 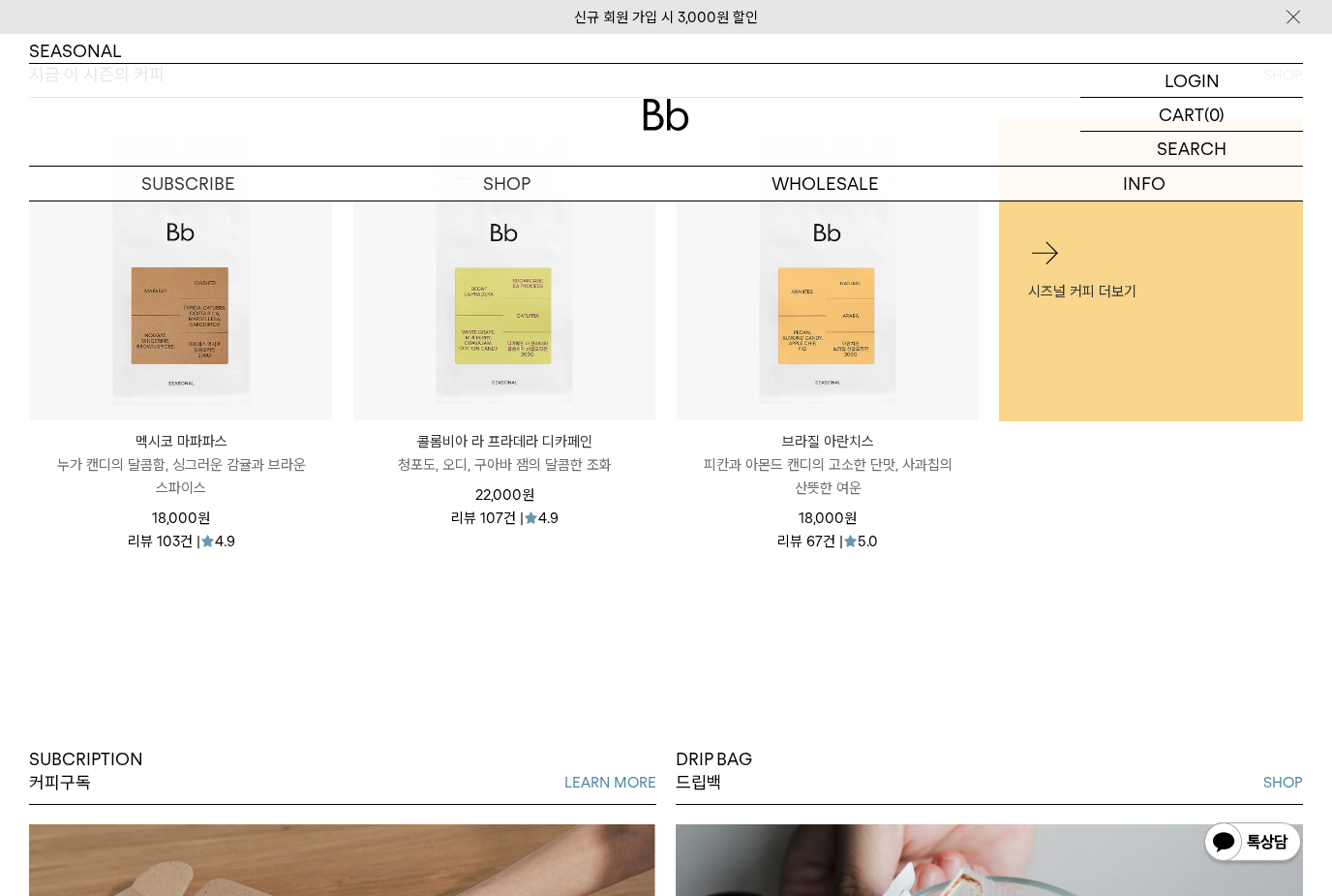 I want to click on img: 로고, so click(x=666, y=115).